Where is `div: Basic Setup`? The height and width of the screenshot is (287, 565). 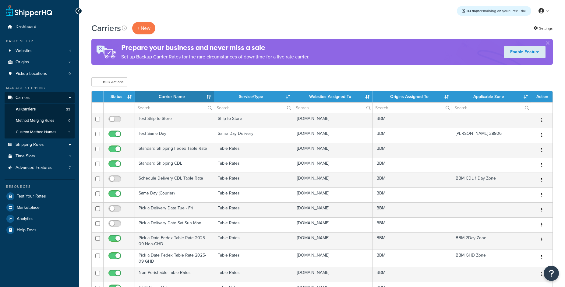
div: Basic Setup is located at coordinates (40, 41).